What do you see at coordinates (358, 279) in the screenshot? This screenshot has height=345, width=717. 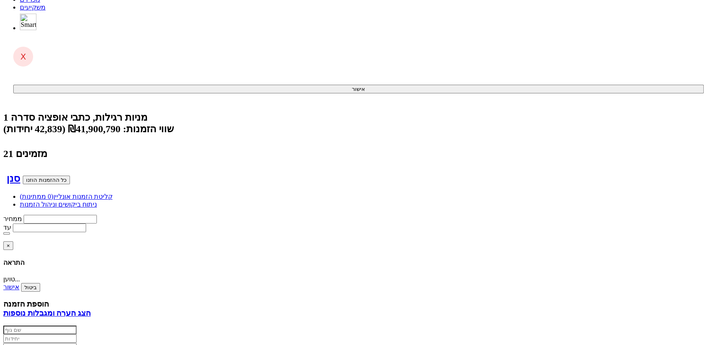 I see `div: טוען...` at bounding box center [358, 279].